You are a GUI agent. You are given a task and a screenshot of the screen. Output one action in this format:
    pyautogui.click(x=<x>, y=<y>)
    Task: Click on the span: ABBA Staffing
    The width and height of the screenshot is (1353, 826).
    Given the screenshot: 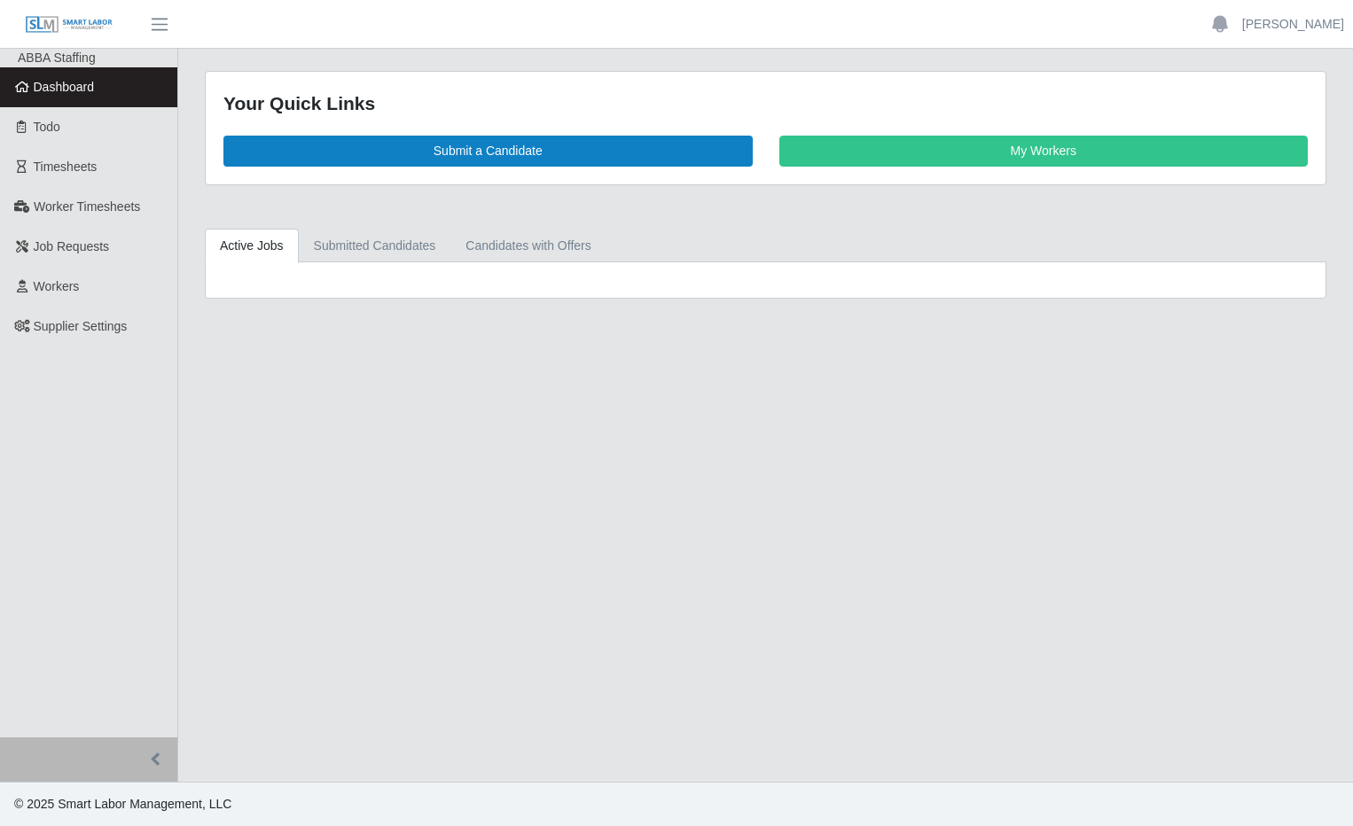 What is the action you would take?
    pyautogui.click(x=57, y=58)
    